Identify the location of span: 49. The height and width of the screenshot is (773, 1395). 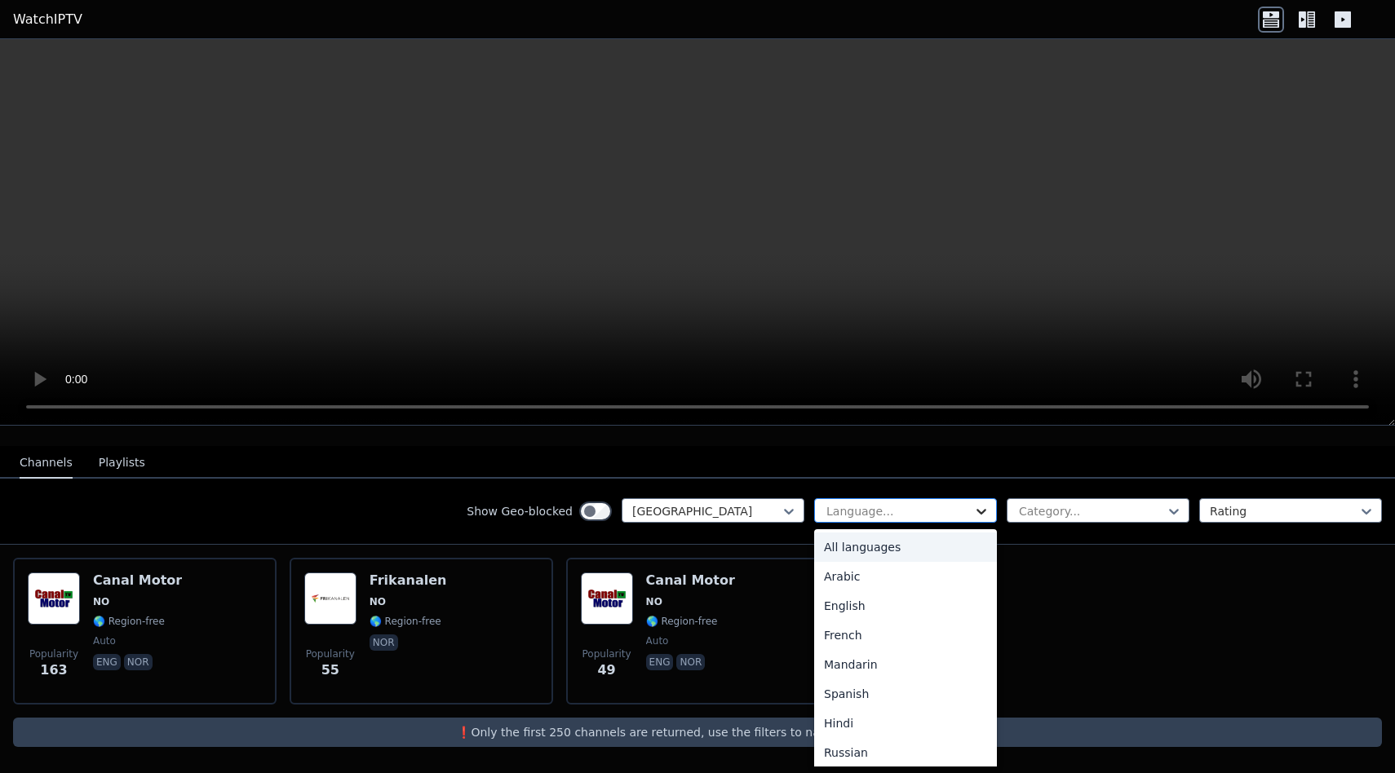
(606, 671).